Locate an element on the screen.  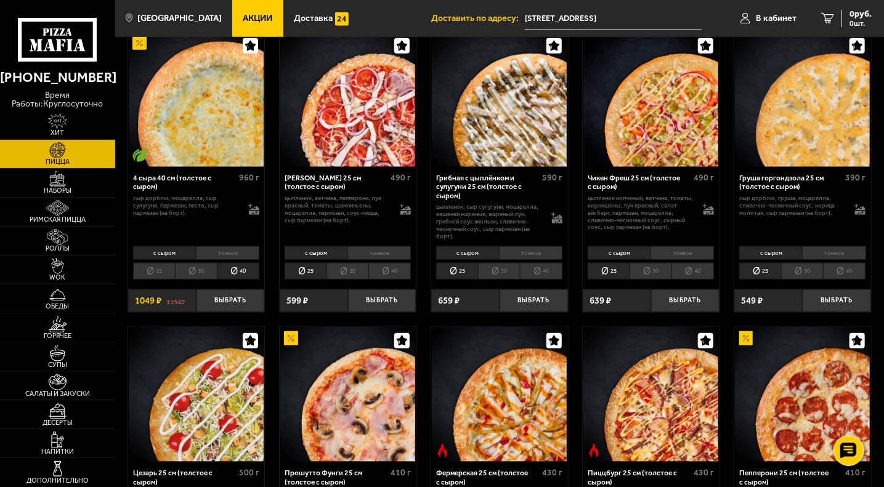
p: сыр дорблю, груша, моцарелла, сливочно-чесночный соус, корица молотая, сыр пармезан (на борт). is located at coordinates (793, 206).